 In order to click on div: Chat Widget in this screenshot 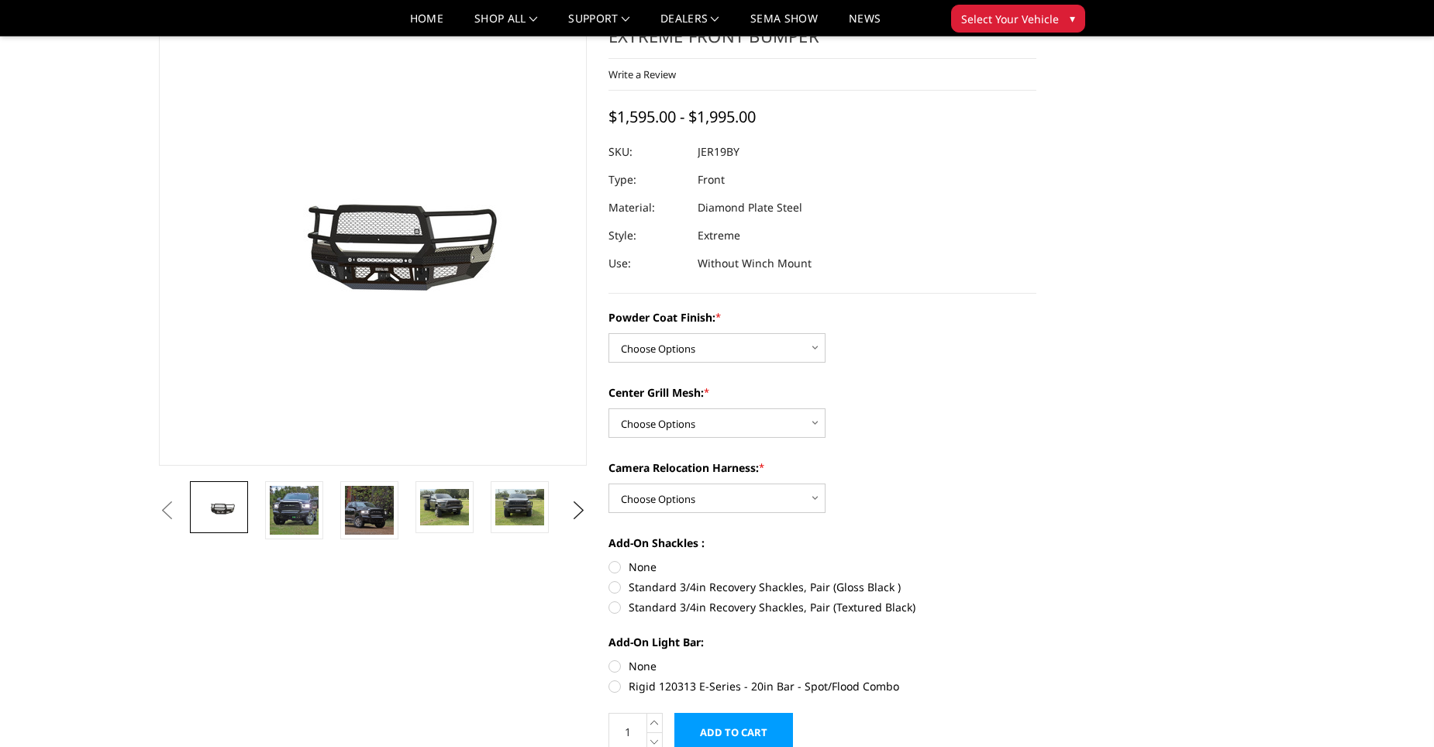, I will do `click(1395, 710)`.